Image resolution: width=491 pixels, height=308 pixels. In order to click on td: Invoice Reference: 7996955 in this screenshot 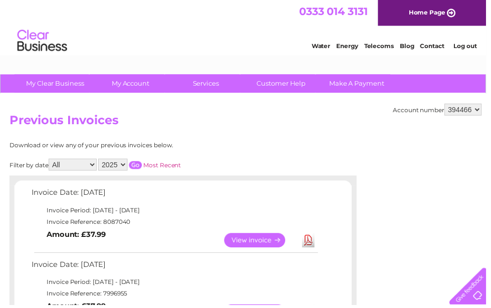, I will do `click(176, 297)`.